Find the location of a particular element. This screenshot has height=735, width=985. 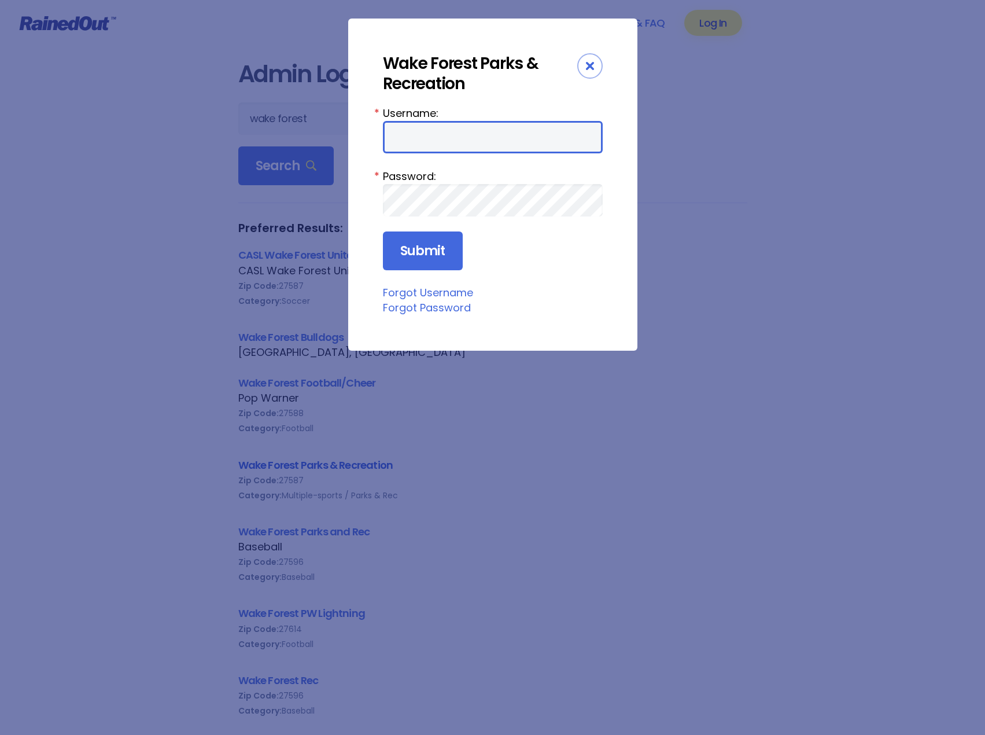

label: Password: is located at coordinates (493, 176).